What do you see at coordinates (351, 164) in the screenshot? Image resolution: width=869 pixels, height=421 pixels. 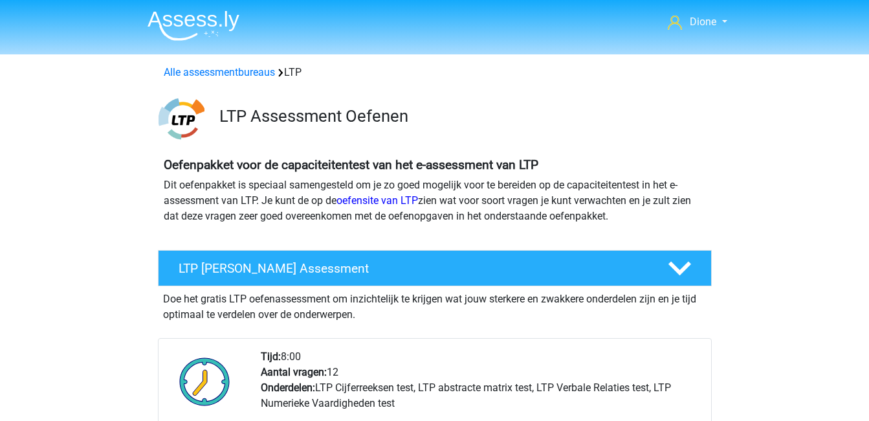 I see `b: Oefenpakket voor de capaciteitentest van het e-assessment van LTP` at bounding box center [351, 164].